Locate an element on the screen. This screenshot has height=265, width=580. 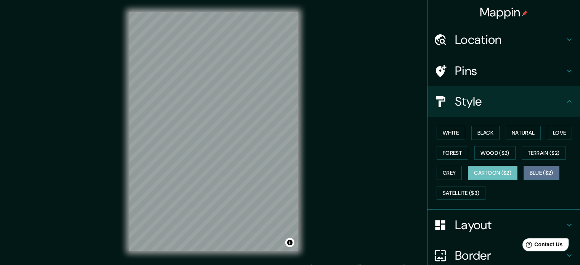
button: Toggle attribution is located at coordinates (290, 242).